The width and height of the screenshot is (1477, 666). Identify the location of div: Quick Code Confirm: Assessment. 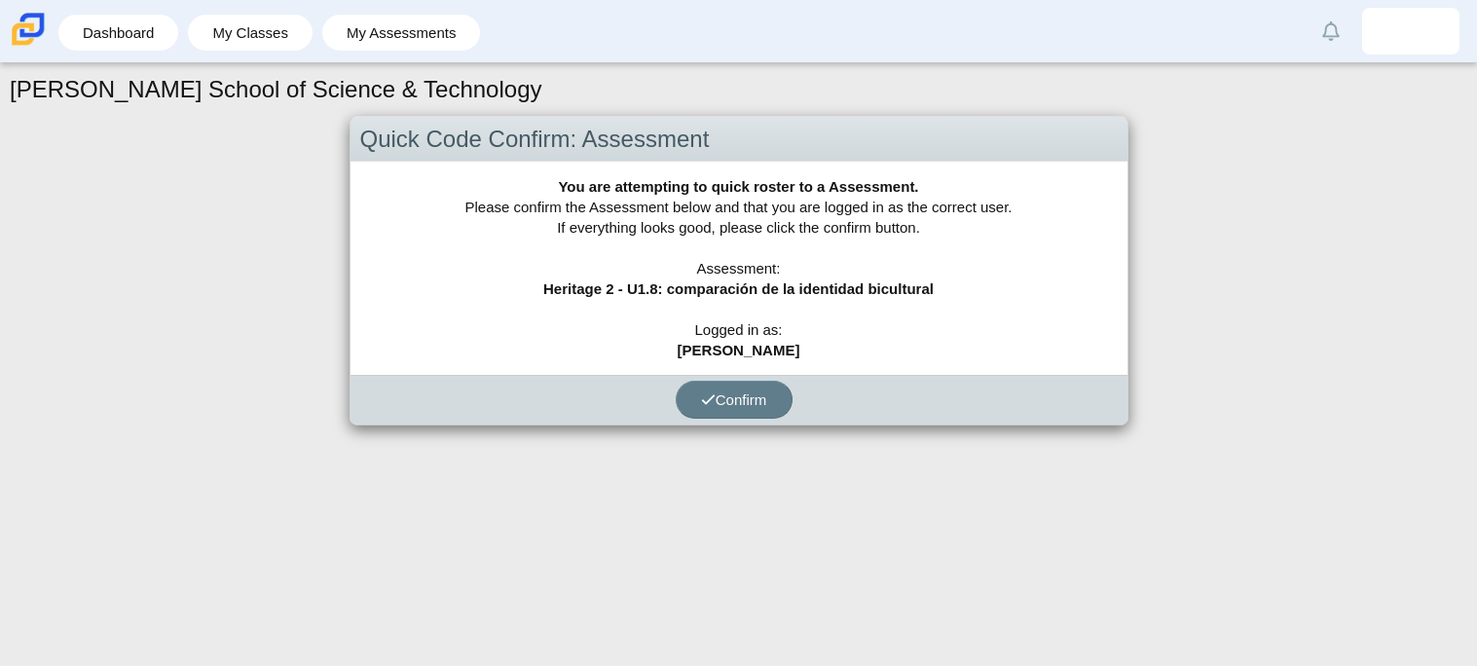
(739, 139).